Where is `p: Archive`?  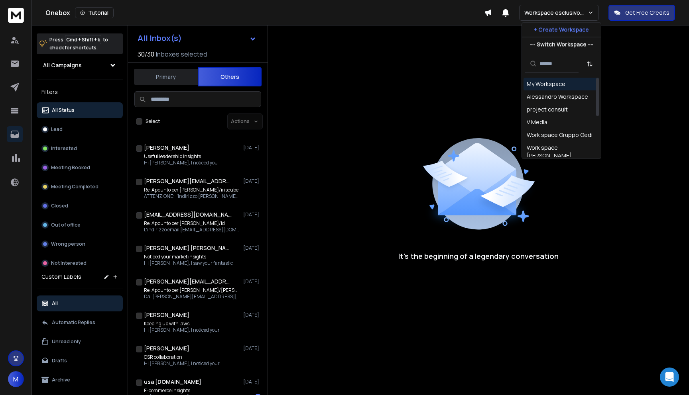
p: Archive is located at coordinates (61, 380).